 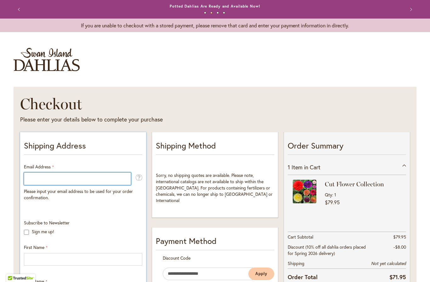 I want to click on span: First Name, so click(x=34, y=247).